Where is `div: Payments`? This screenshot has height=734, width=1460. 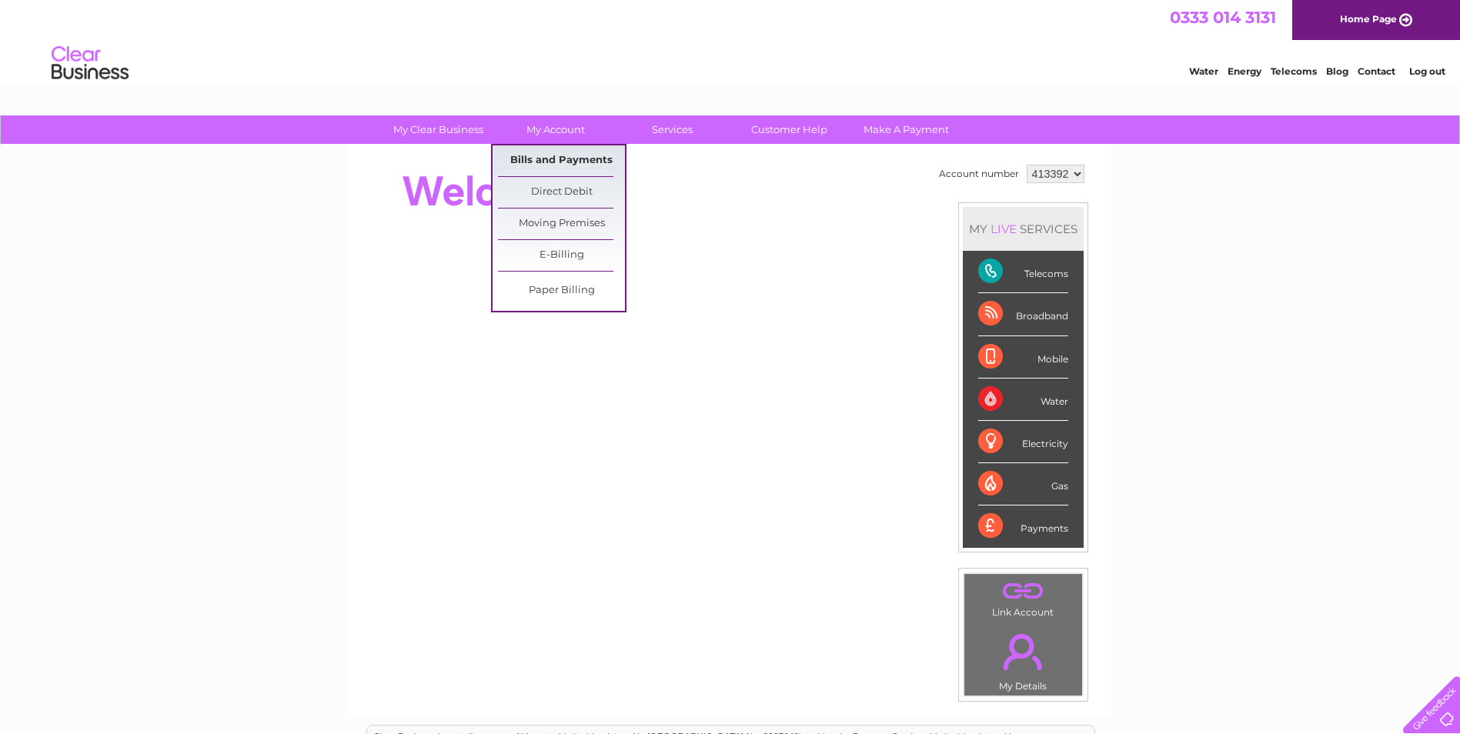
div: Payments is located at coordinates (1023, 527).